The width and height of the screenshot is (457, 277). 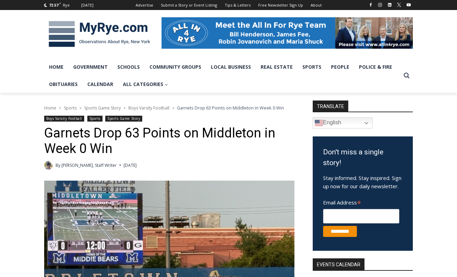 What do you see at coordinates (128, 67) in the screenshot?
I see `a: Schools` at bounding box center [128, 67].